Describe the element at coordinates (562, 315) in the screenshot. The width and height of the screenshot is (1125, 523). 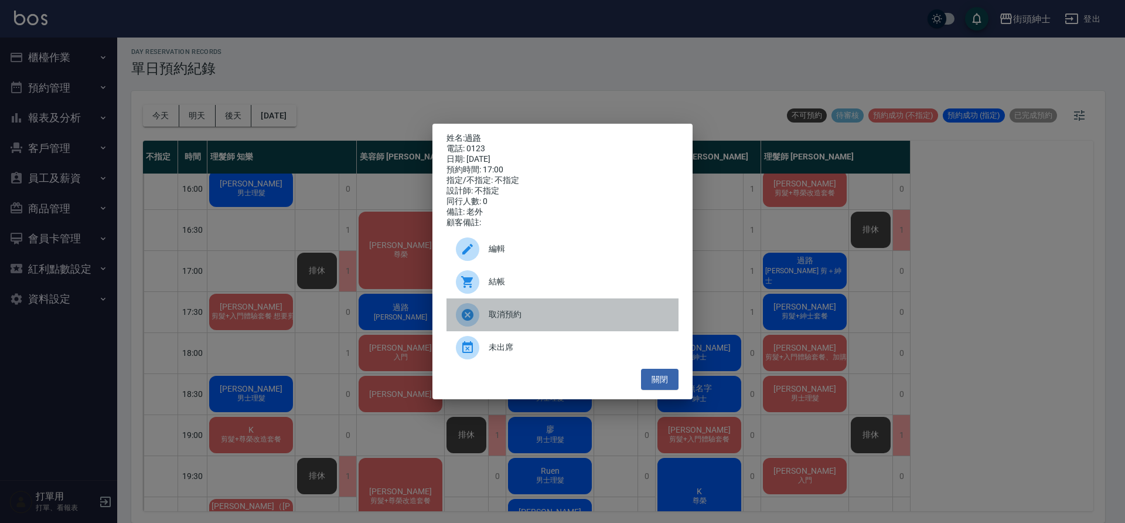
I see `div: 取消預約` at that location.